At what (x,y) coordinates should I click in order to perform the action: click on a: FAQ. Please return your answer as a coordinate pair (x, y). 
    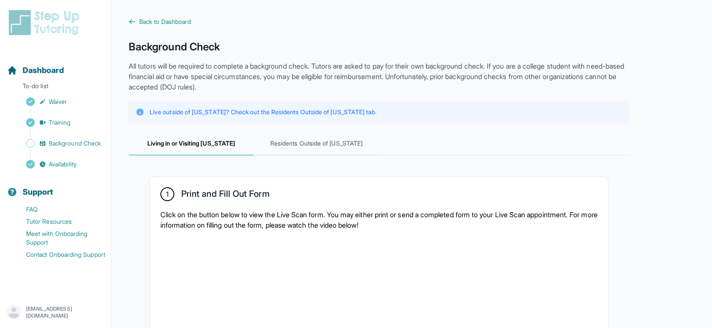
    Looking at the image, I should click on (59, 209).